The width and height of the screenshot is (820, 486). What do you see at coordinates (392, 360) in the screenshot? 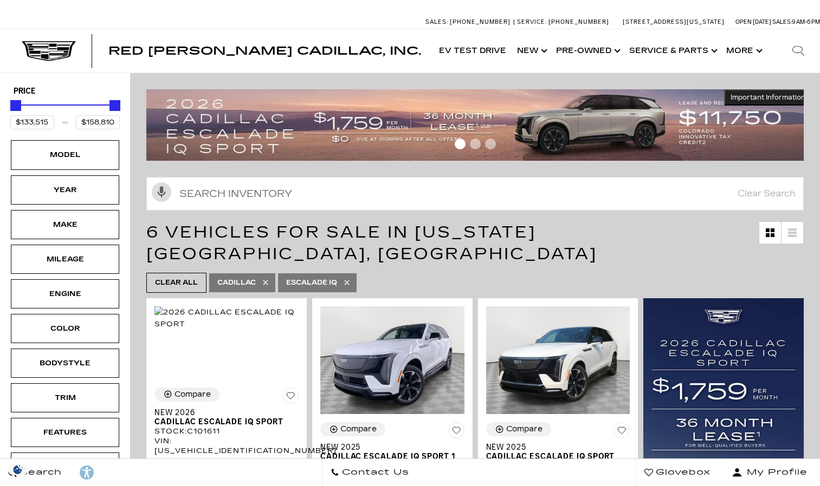
I see `img: 2025 Cadillac ESCALADE IQ Sport 1` at bounding box center [392, 360].